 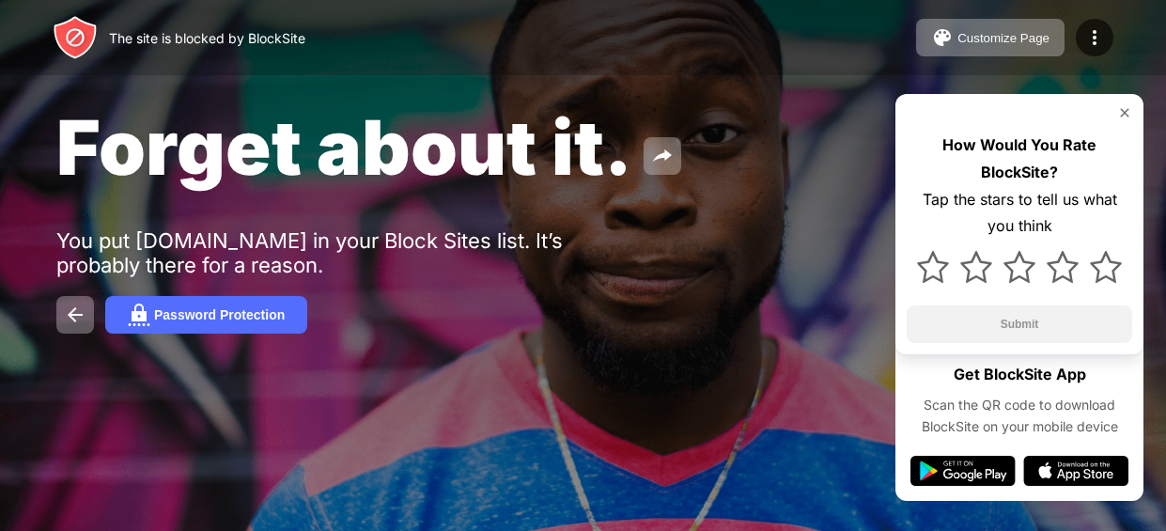 I want to click on img: app-store.svg, so click(x=1076, y=471).